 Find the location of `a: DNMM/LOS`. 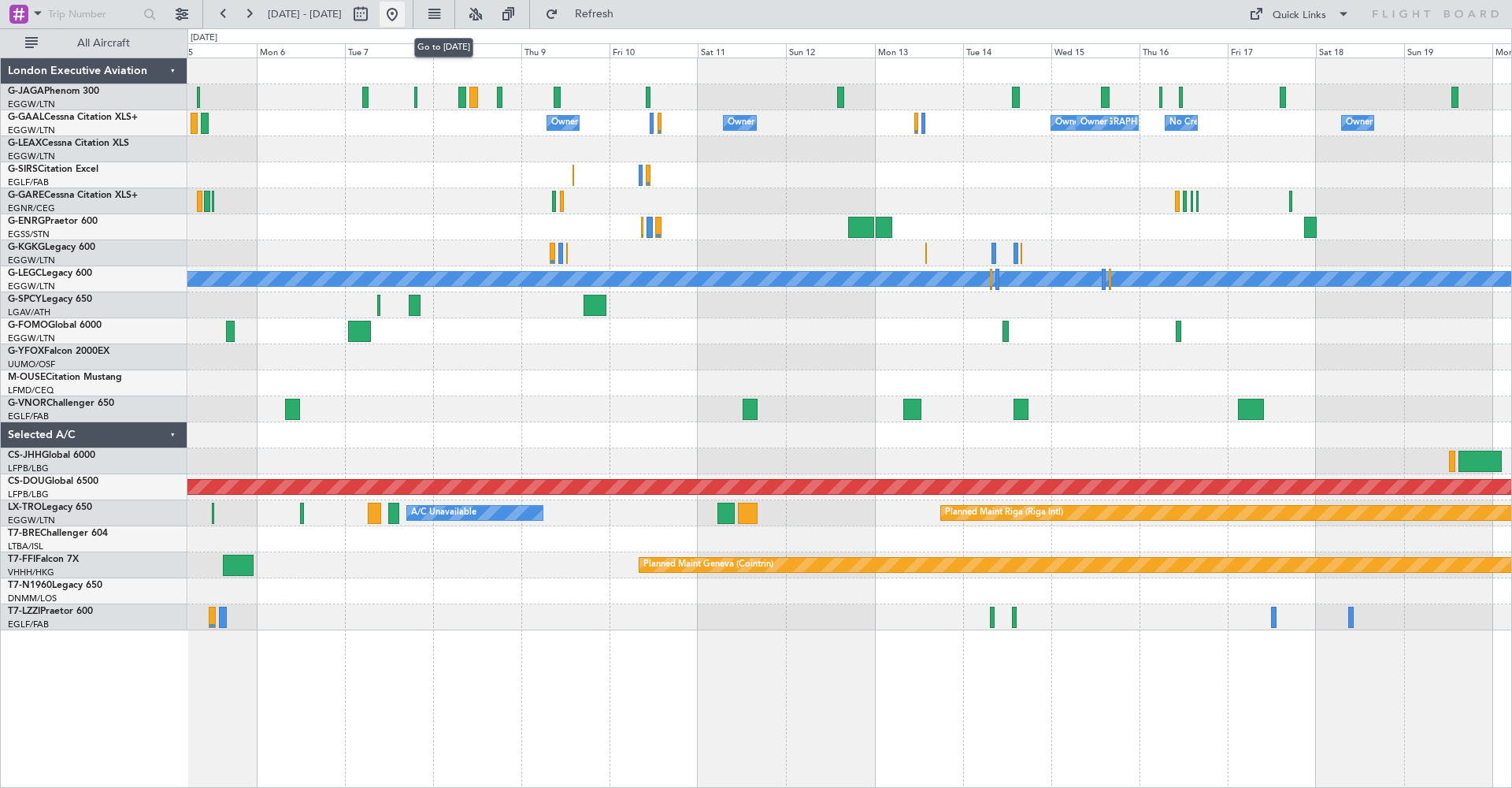

a: DNMM/LOS is located at coordinates (33, 598).